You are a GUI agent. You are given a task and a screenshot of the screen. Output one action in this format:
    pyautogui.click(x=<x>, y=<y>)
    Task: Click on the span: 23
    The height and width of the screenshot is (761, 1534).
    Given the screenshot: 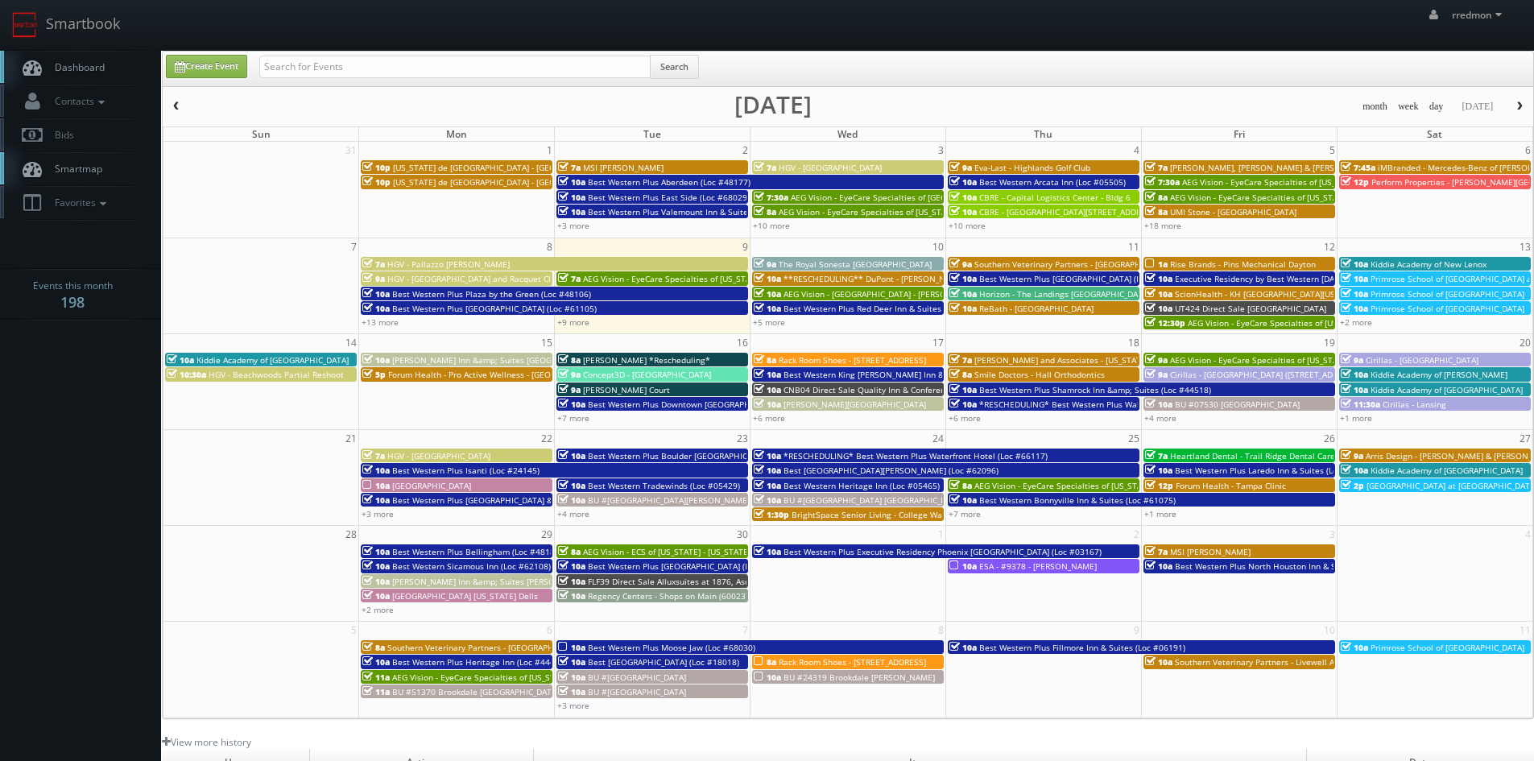 What is the action you would take?
    pyautogui.click(x=743, y=438)
    